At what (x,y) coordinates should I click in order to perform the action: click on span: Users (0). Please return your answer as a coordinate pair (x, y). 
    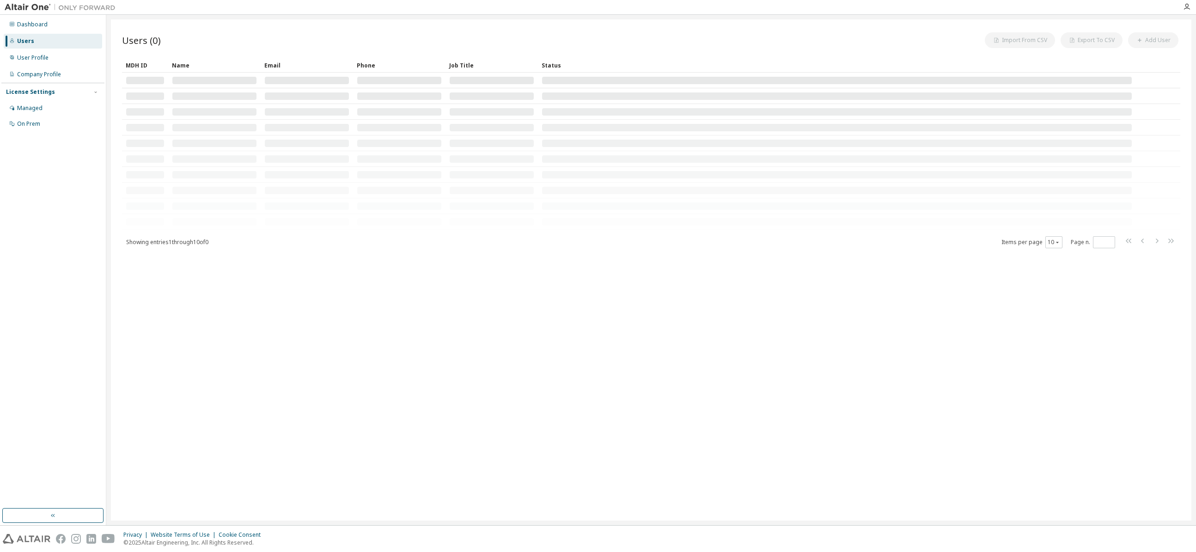
    Looking at the image, I should click on (141, 40).